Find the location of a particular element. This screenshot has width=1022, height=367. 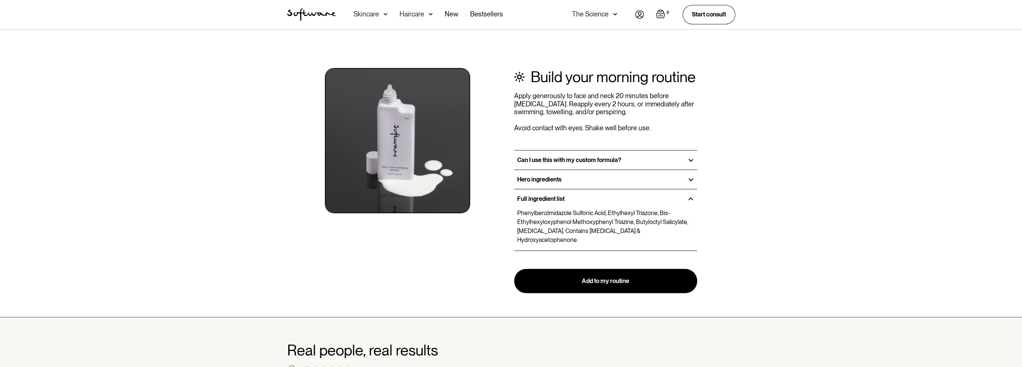

h2: Real people, real results is located at coordinates (511, 350).